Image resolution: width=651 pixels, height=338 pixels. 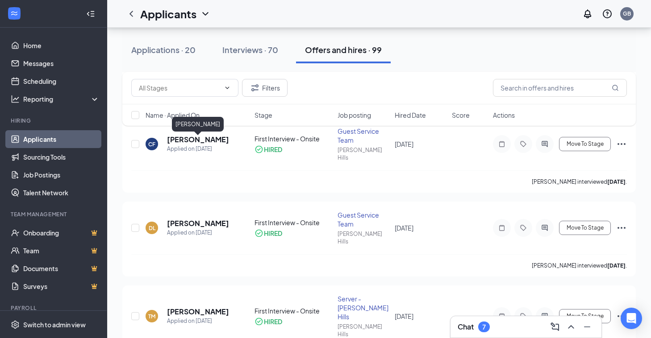 I want to click on svg: Settings, so click(x=15, y=325).